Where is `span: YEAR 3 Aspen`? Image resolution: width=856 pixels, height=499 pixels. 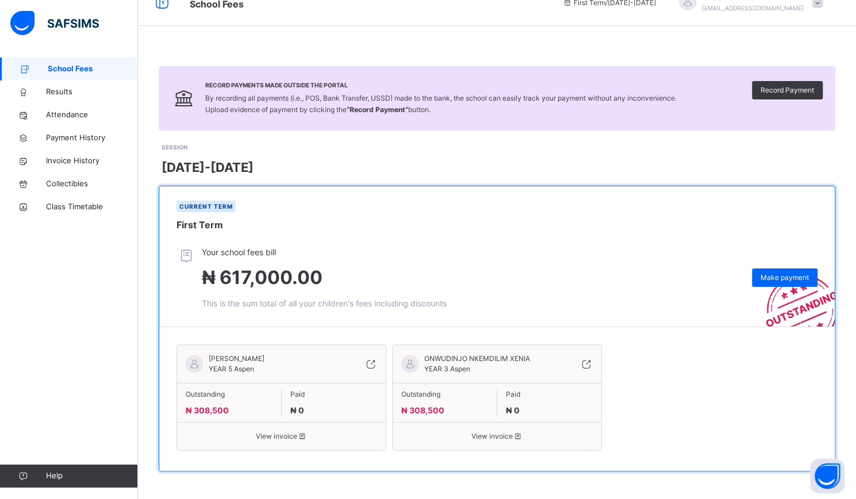
span: YEAR 3 Aspen is located at coordinates (447, 368).